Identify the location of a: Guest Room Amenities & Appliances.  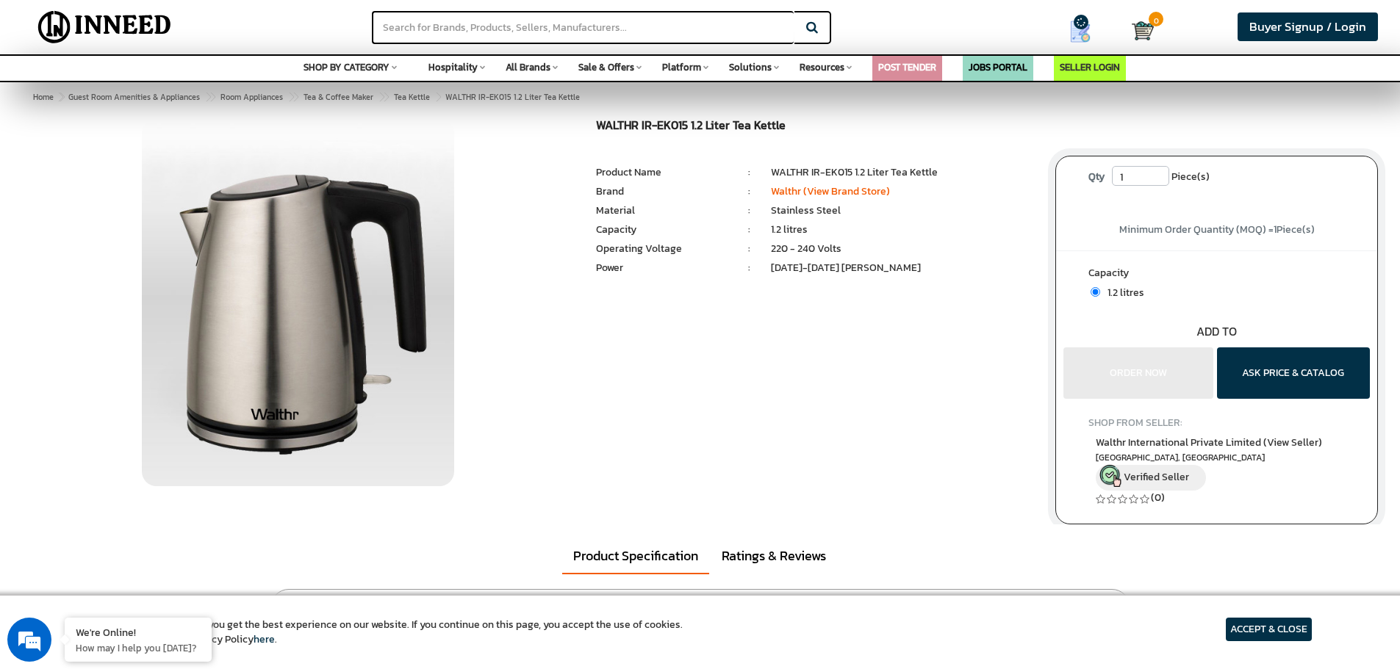
(134, 97).